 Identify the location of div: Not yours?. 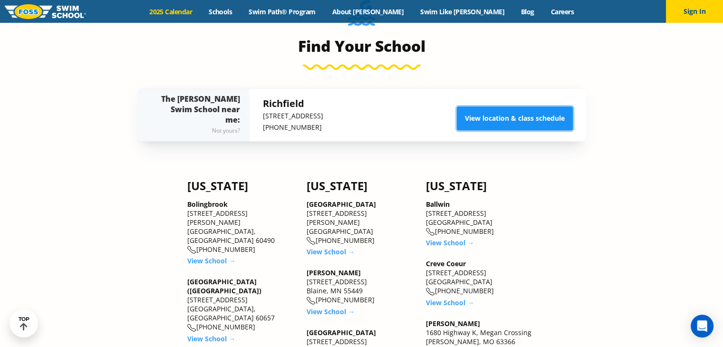
(198, 131).